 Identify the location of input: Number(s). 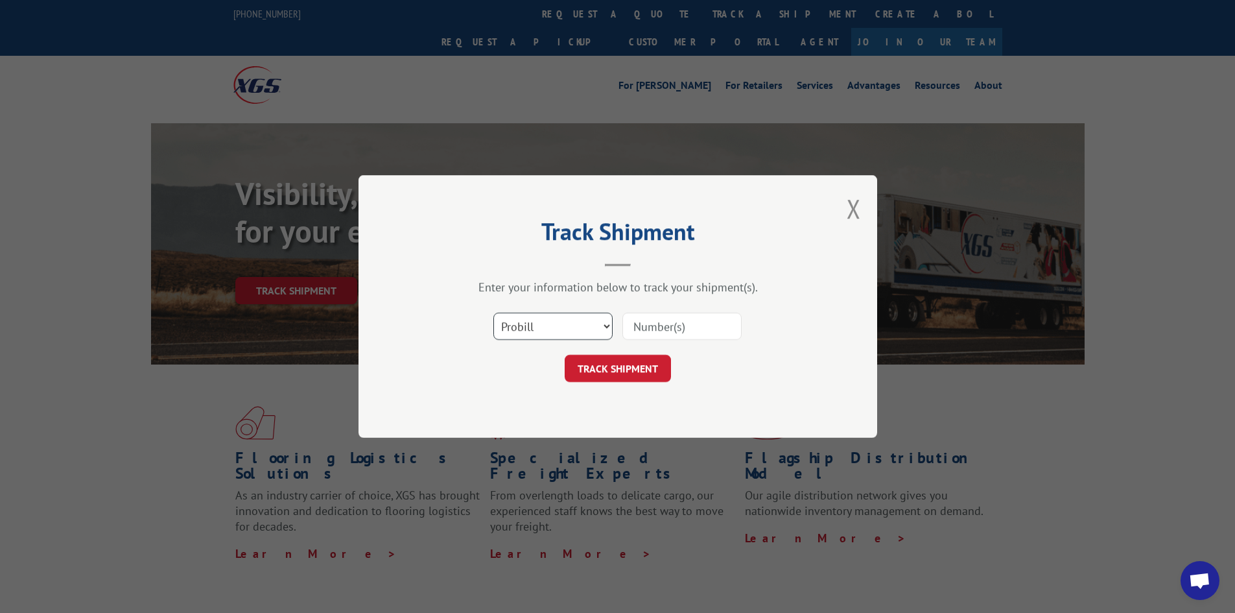
(682, 326).